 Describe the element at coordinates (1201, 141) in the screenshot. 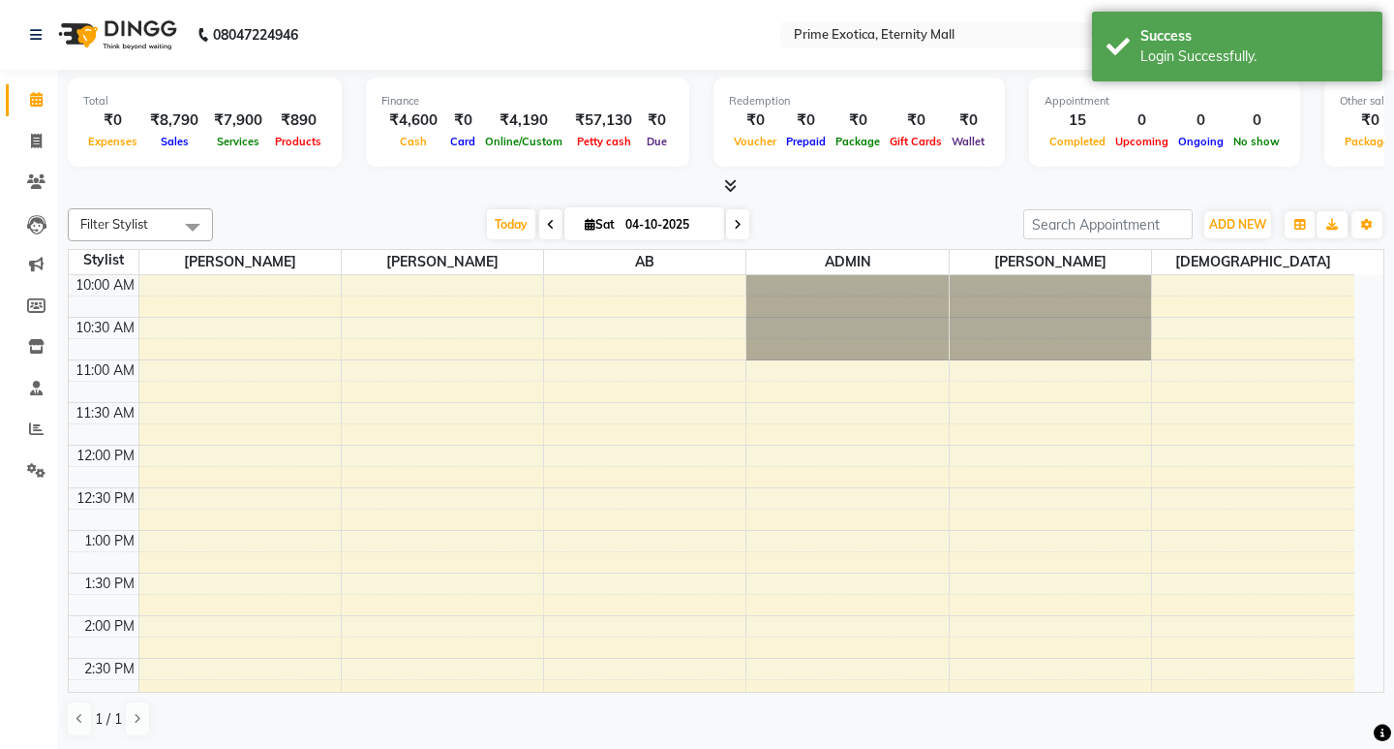

I see `span: Ongoing` at that location.